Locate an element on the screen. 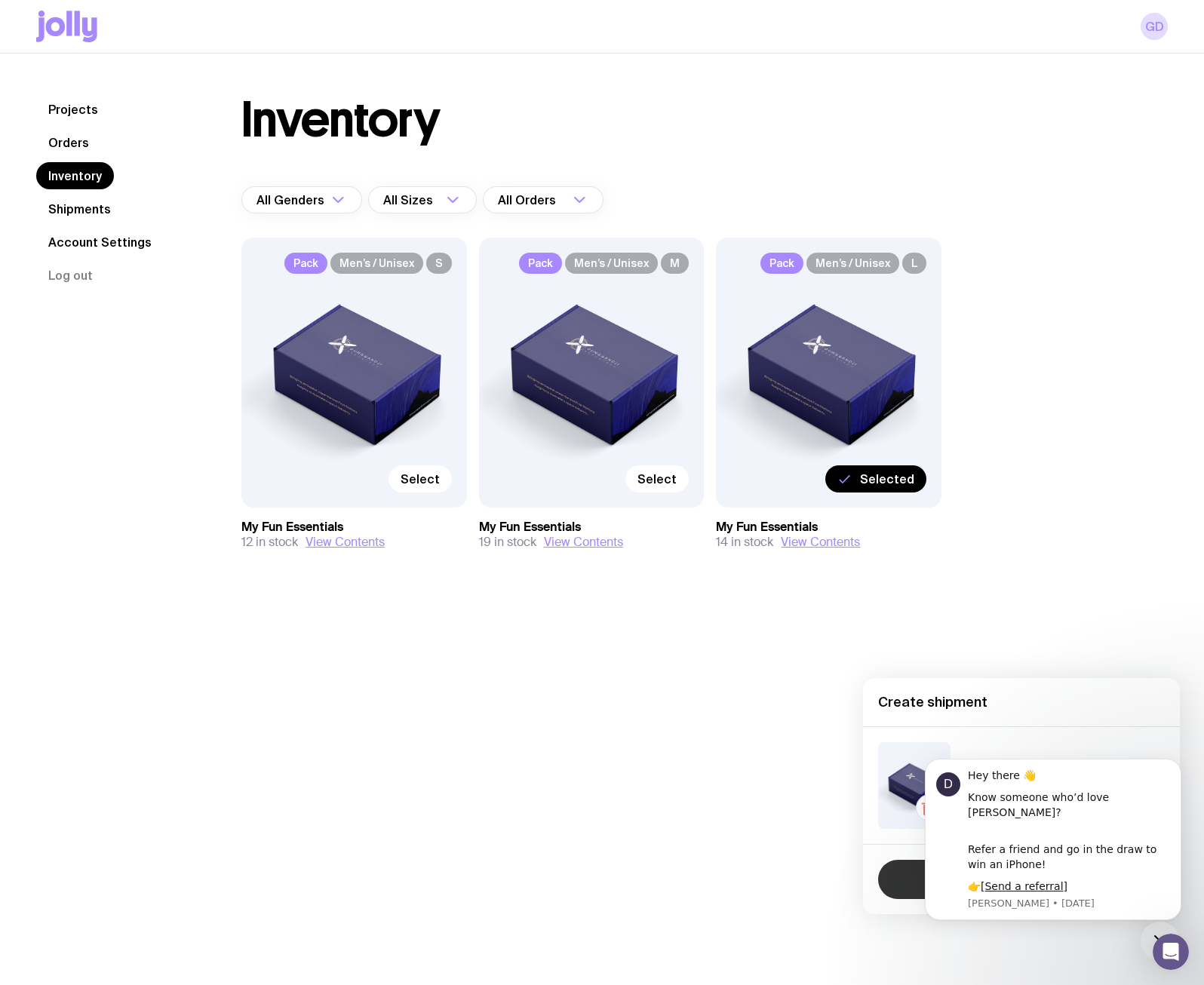 The image size is (1204, 985). h4: Create shipment is located at coordinates (1022, 702).